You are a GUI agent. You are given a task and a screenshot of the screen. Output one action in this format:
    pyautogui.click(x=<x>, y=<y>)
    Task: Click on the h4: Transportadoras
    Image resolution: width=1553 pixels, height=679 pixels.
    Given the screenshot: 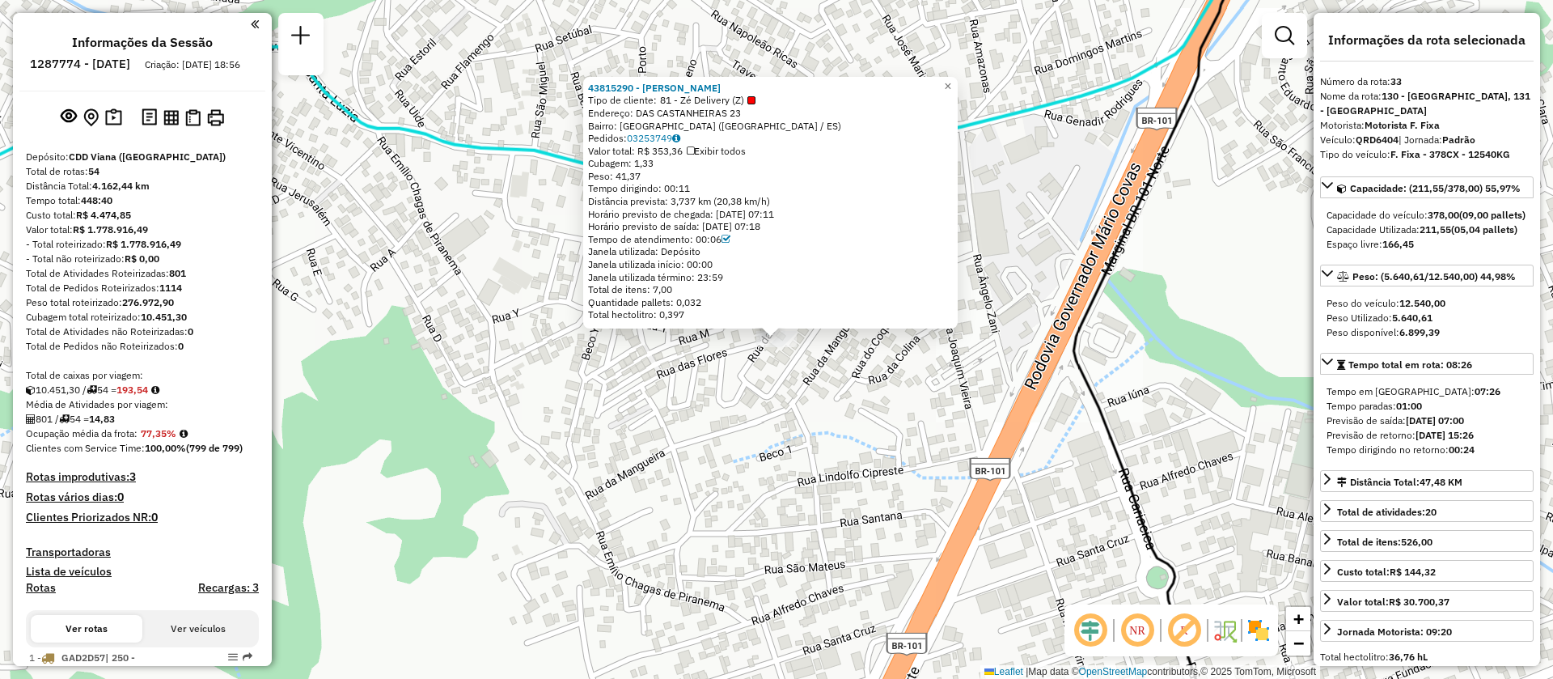 What is the action you would take?
    pyautogui.click(x=142, y=552)
    